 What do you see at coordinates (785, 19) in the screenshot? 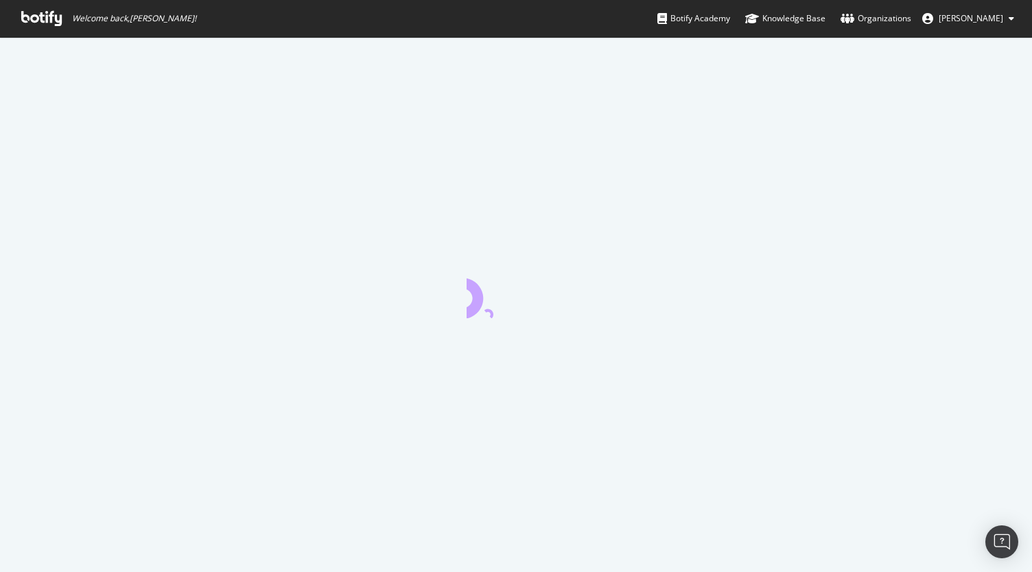
I see `div: Knowledge Base` at bounding box center [785, 19].